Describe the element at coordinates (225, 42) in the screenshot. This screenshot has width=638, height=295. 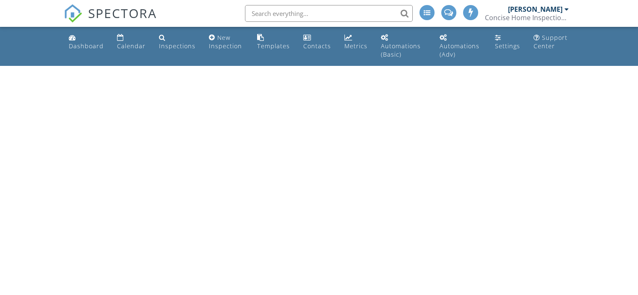
I see `div: New Inspection` at that location.